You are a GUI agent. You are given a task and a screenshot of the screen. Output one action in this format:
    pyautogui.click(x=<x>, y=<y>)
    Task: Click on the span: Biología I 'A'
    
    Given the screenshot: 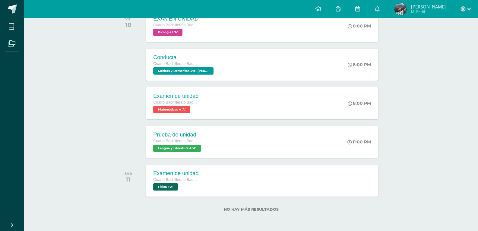 What is the action you would take?
    pyautogui.click(x=168, y=32)
    